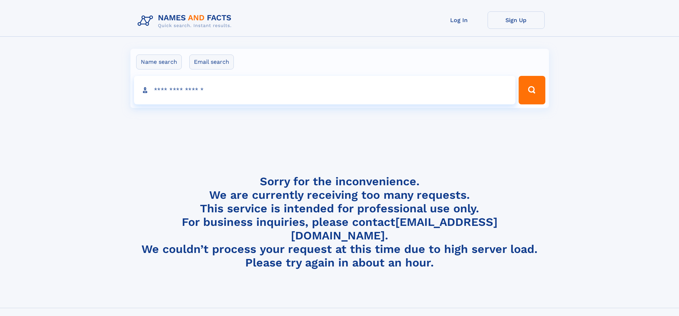  I want to click on label: Email search, so click(211, 62).